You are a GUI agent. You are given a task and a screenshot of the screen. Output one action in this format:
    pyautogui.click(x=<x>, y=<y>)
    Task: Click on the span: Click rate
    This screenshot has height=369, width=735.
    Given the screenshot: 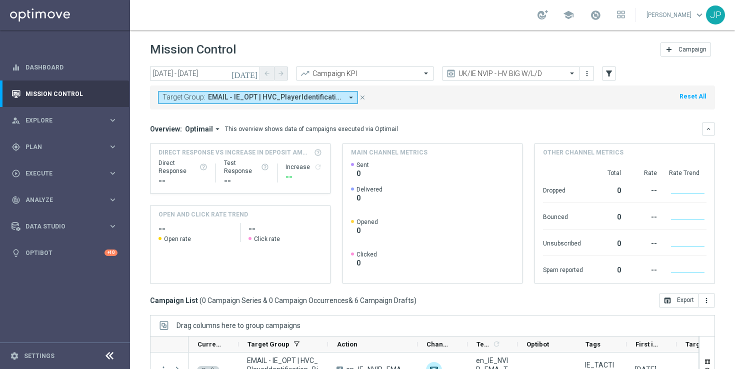 What is the action you would take?
    pyautogui.click(x=267, y=239)
    